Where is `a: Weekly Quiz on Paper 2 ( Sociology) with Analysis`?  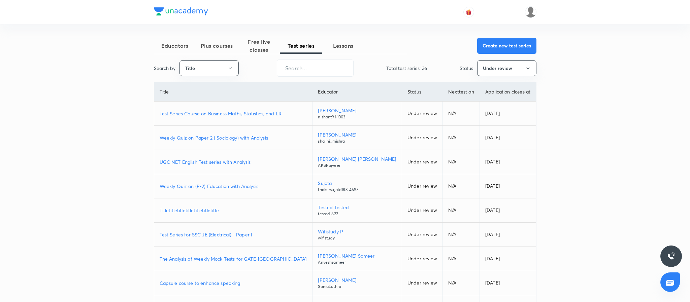 a: Weekly Quiz on Paper 2 ( Sociology) with Analysis is located at coordinates (233, 138).